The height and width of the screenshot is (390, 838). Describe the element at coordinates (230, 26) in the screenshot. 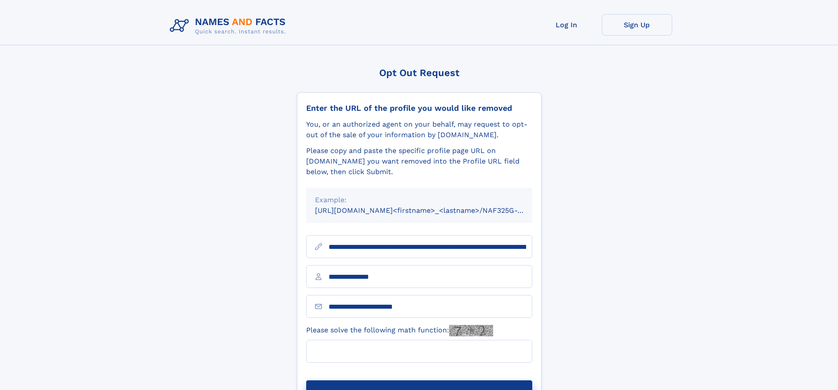

I see `img: Logo Names and Facts` at that location.